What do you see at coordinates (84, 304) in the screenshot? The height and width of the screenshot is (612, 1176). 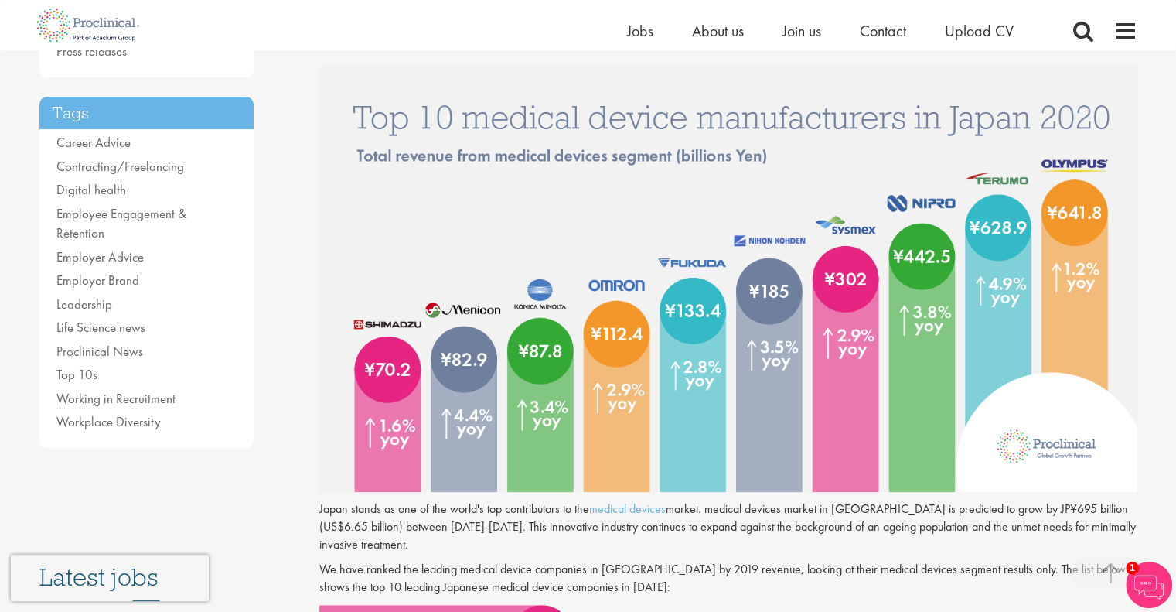 I see `a: Leadership` at bounding box center [84, 304].